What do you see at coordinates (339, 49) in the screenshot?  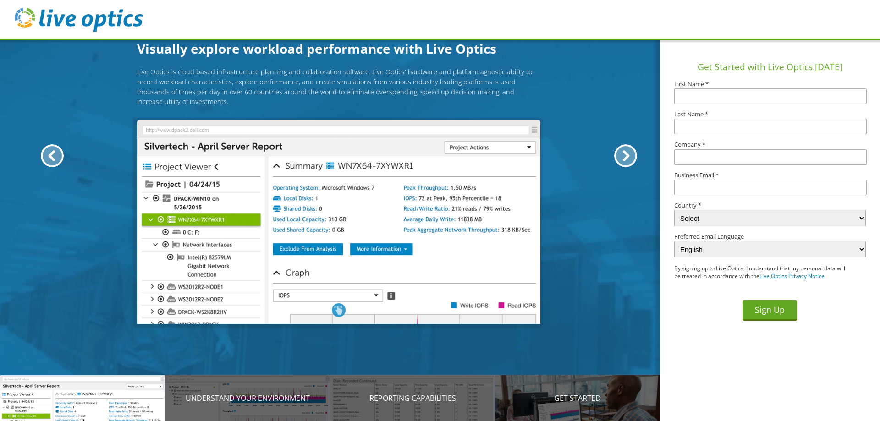 I see `h1: Visually explore workload performance with Live Optics` at bounding box center [339, 49].